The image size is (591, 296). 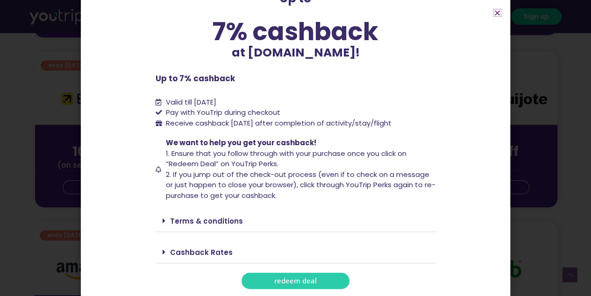 I want to click on a: redeem deal, so click(x=295, y=281).